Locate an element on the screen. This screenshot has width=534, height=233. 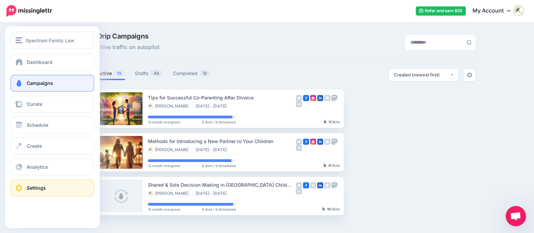
a: Analytics is located at coordinates (52, 167).